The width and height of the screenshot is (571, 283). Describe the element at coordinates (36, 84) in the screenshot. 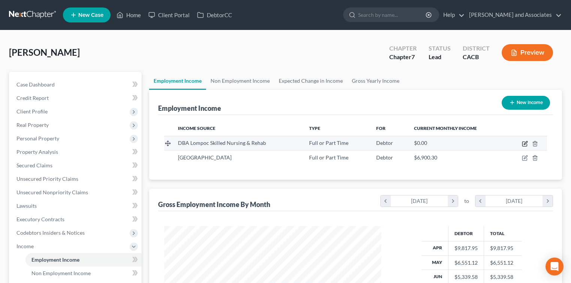

I see `span: Case Dashboard` at that location.